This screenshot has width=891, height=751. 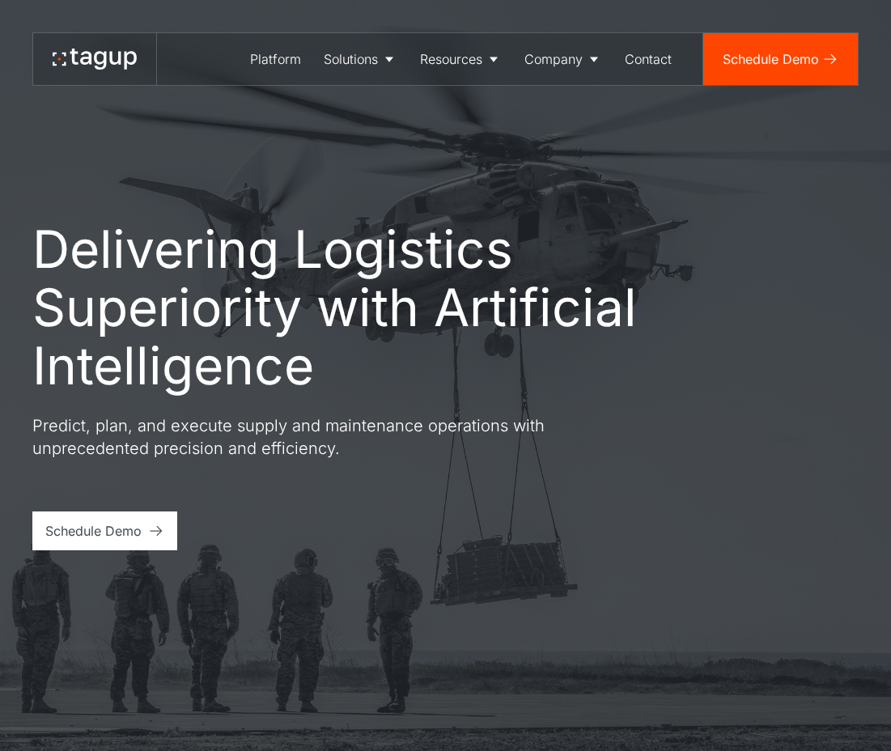 I want to click on a: Company, so click(x=563, y=59).